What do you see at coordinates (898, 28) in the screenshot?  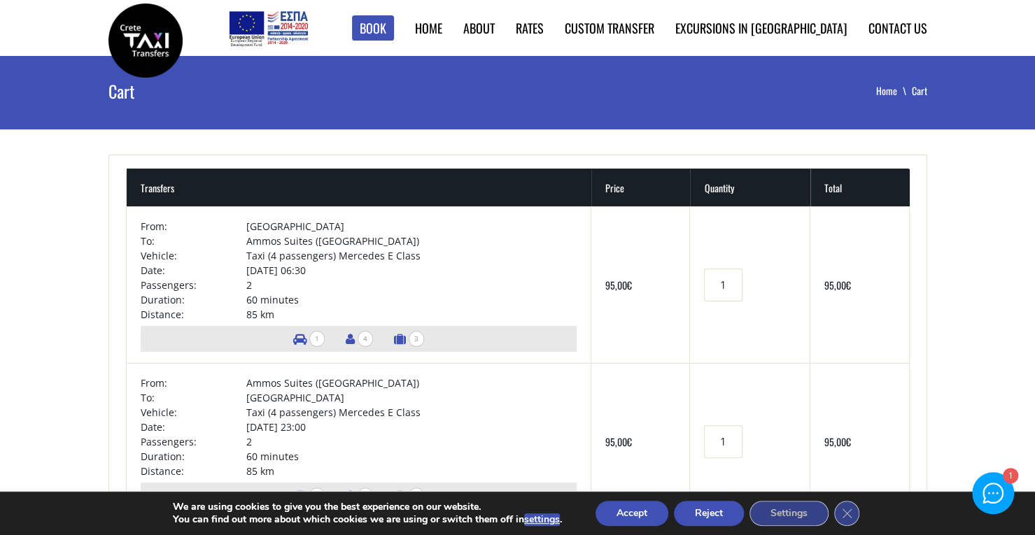 I see `a: Contact us` at bounding box center [898, 28].